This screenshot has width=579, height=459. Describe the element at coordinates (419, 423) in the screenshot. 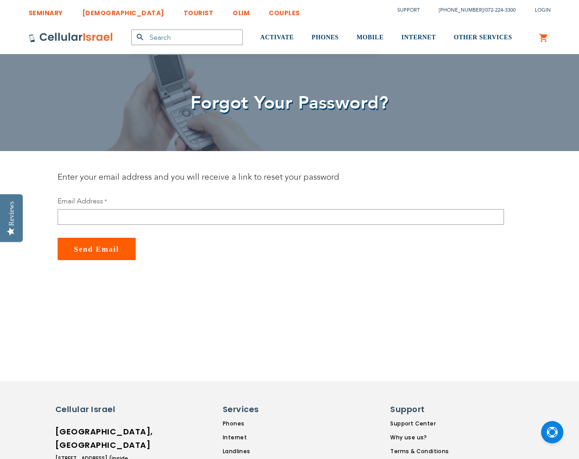

I see `a: Support Center` at that location.